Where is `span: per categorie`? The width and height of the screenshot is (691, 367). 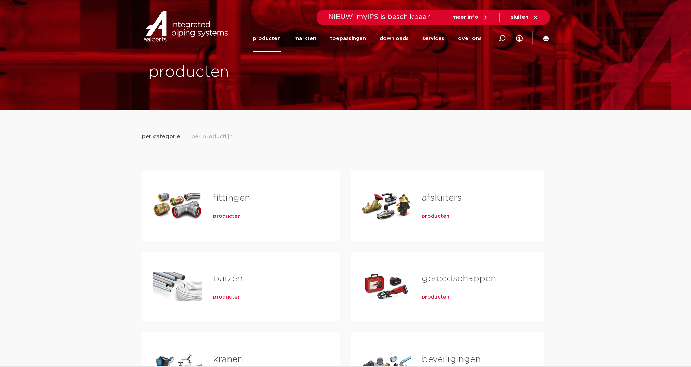 span: per categorie is located at coordinates (161, 137).